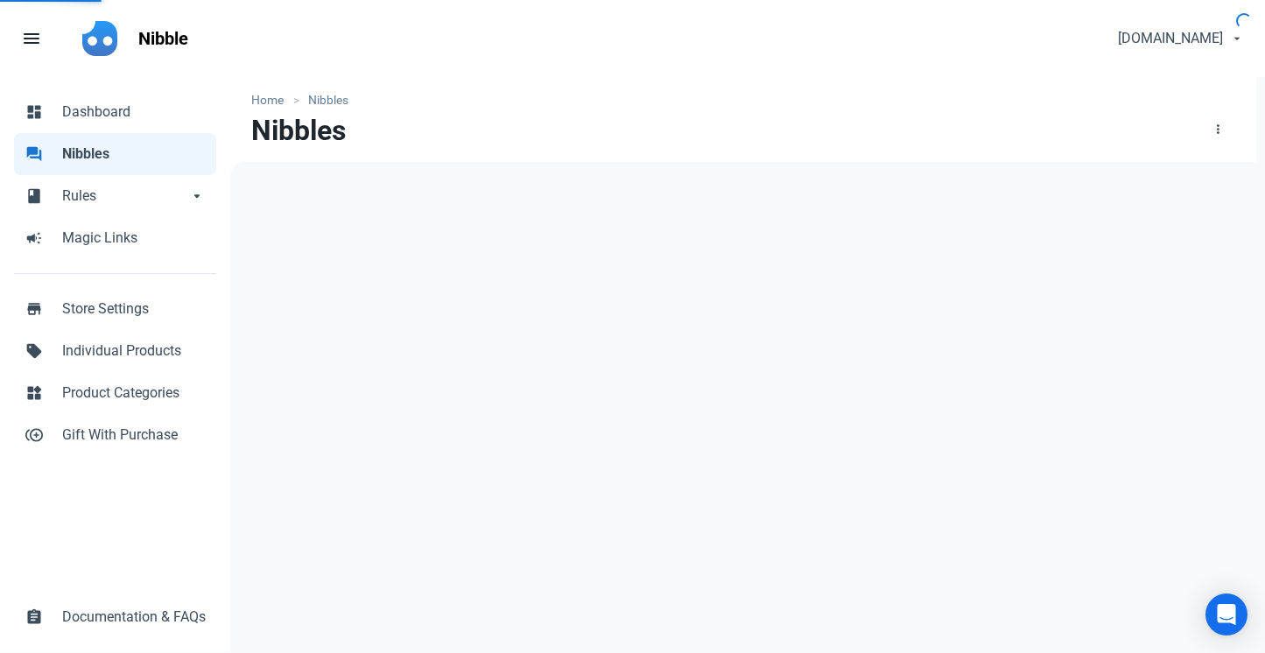  I want to click on span: Gift With Purchase, so click(134, 435).